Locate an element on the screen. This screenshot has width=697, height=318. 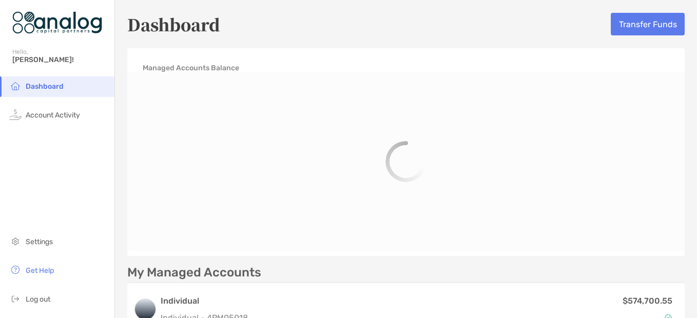
img: logout icon is located at coordinates (15, 299).